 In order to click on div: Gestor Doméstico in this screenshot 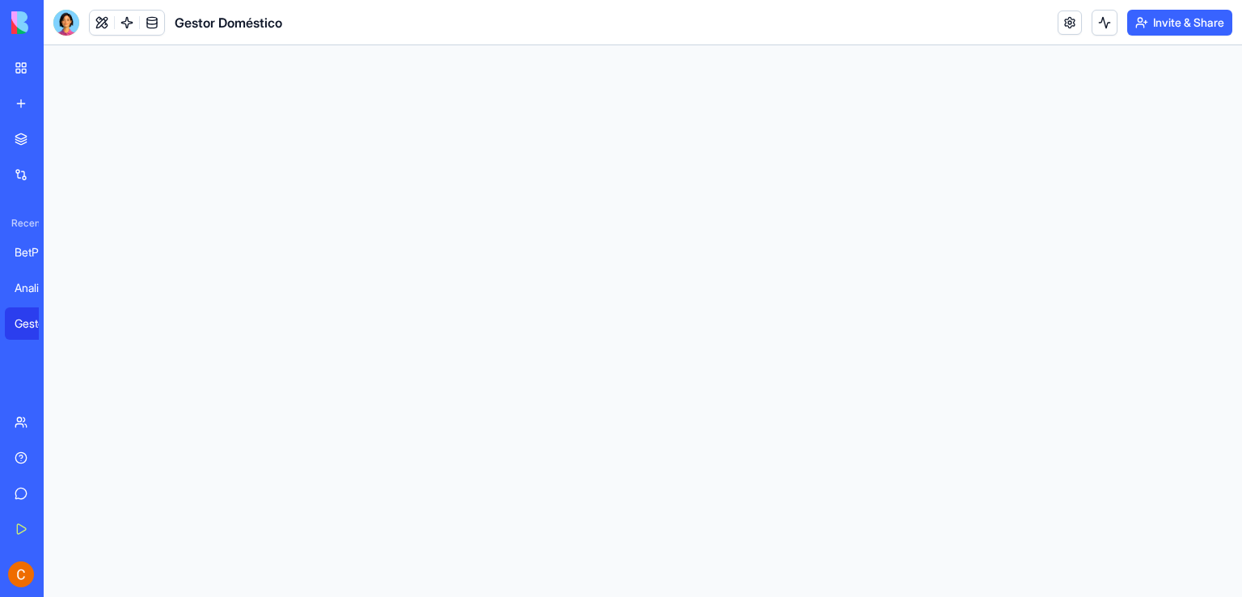, I will do `click(37, 324)`.